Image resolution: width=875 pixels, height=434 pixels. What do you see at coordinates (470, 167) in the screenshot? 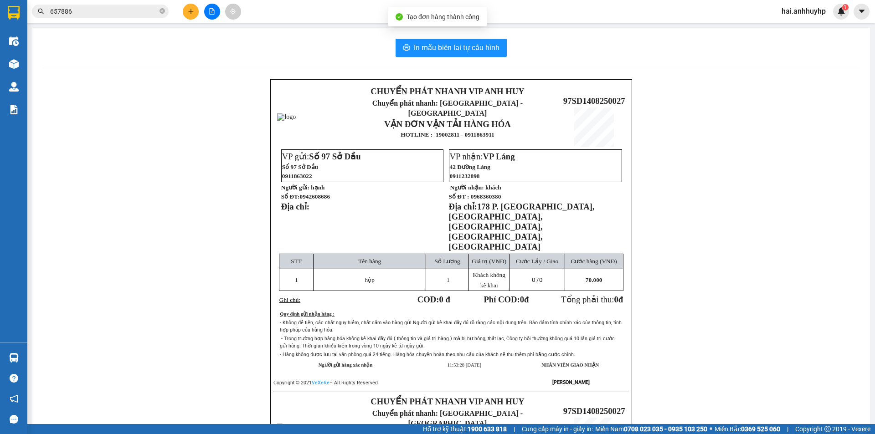
I see `span: 42 Đường Láng` at bounding box center [470, 167].